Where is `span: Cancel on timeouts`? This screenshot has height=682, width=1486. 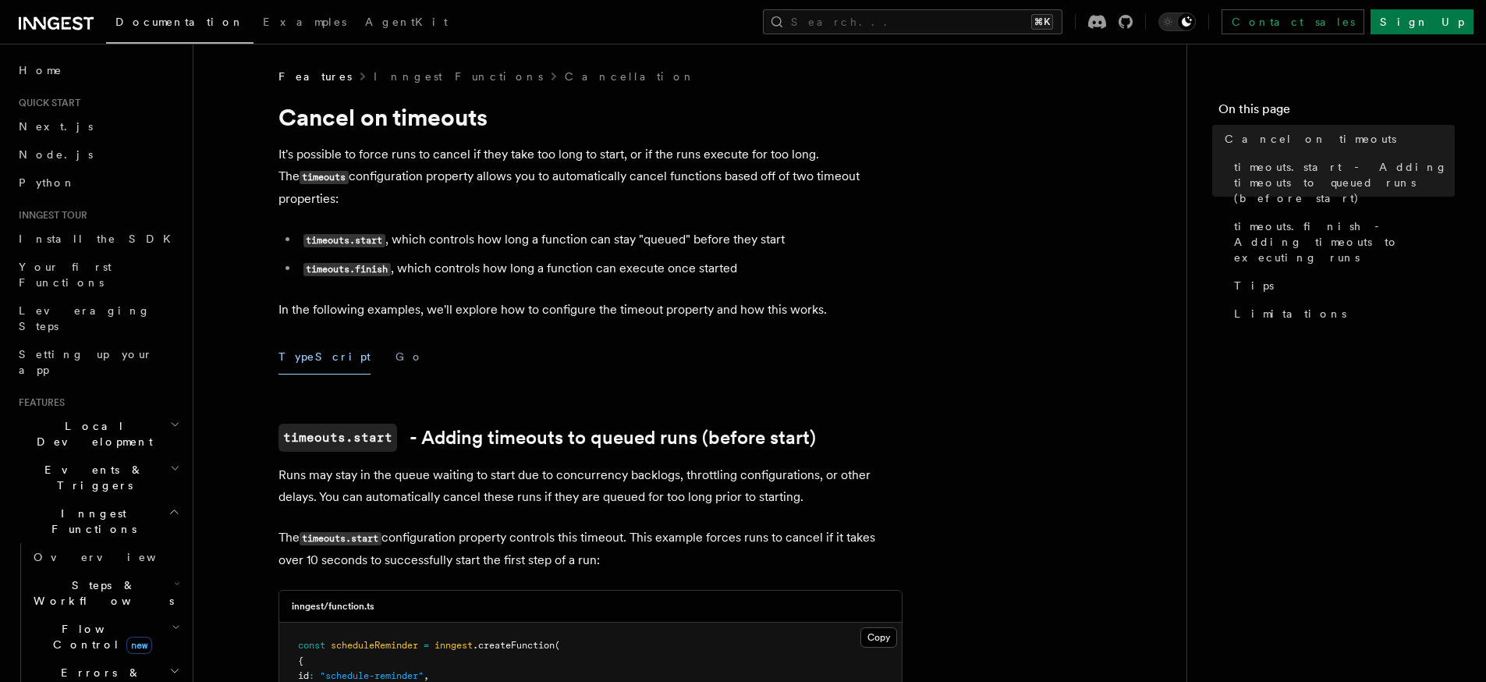
span: Cancel on timeouts is located at coordinates (1311, 139).